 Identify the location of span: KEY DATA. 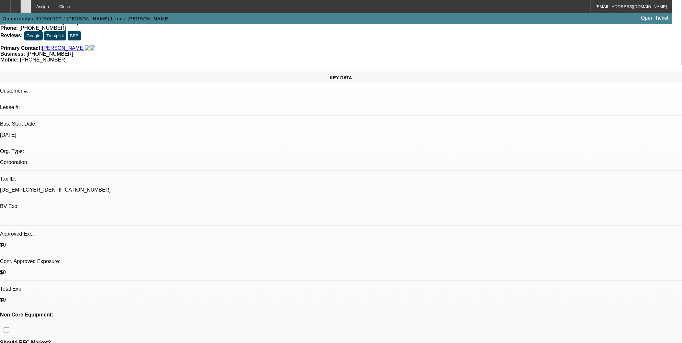
(341, 78).